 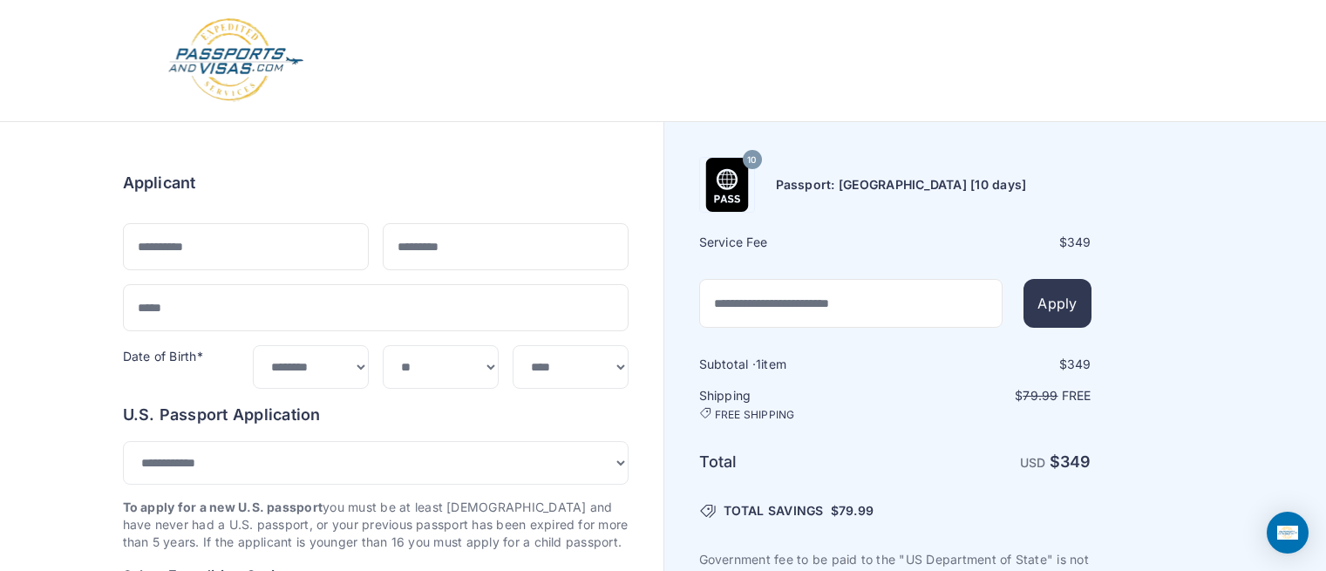 What do you see at coordinates (1056, 303) in the screenshot?
I see `button: Apply` at bounding box center [1056, 303].